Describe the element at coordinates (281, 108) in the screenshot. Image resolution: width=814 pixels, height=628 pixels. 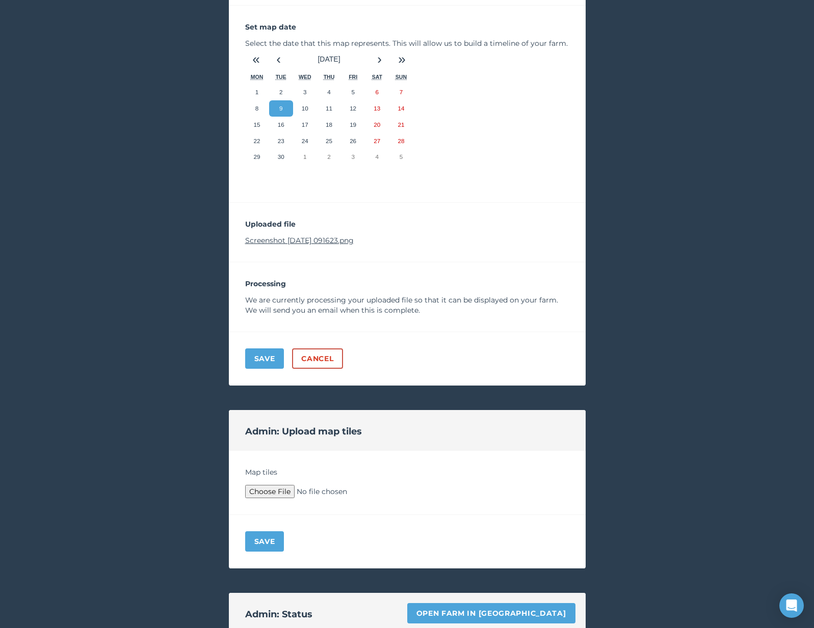
I see `abbr: 9 September 2025` at that location.